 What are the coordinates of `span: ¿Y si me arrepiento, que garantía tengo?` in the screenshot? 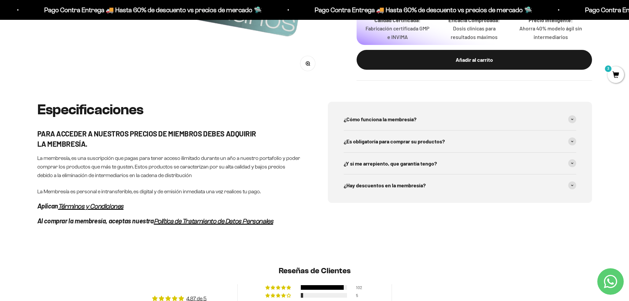 It's located at (390, 163).